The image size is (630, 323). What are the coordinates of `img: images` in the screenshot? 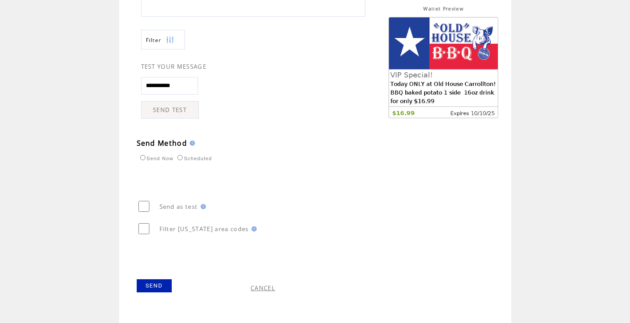 It's located at (443, 67).